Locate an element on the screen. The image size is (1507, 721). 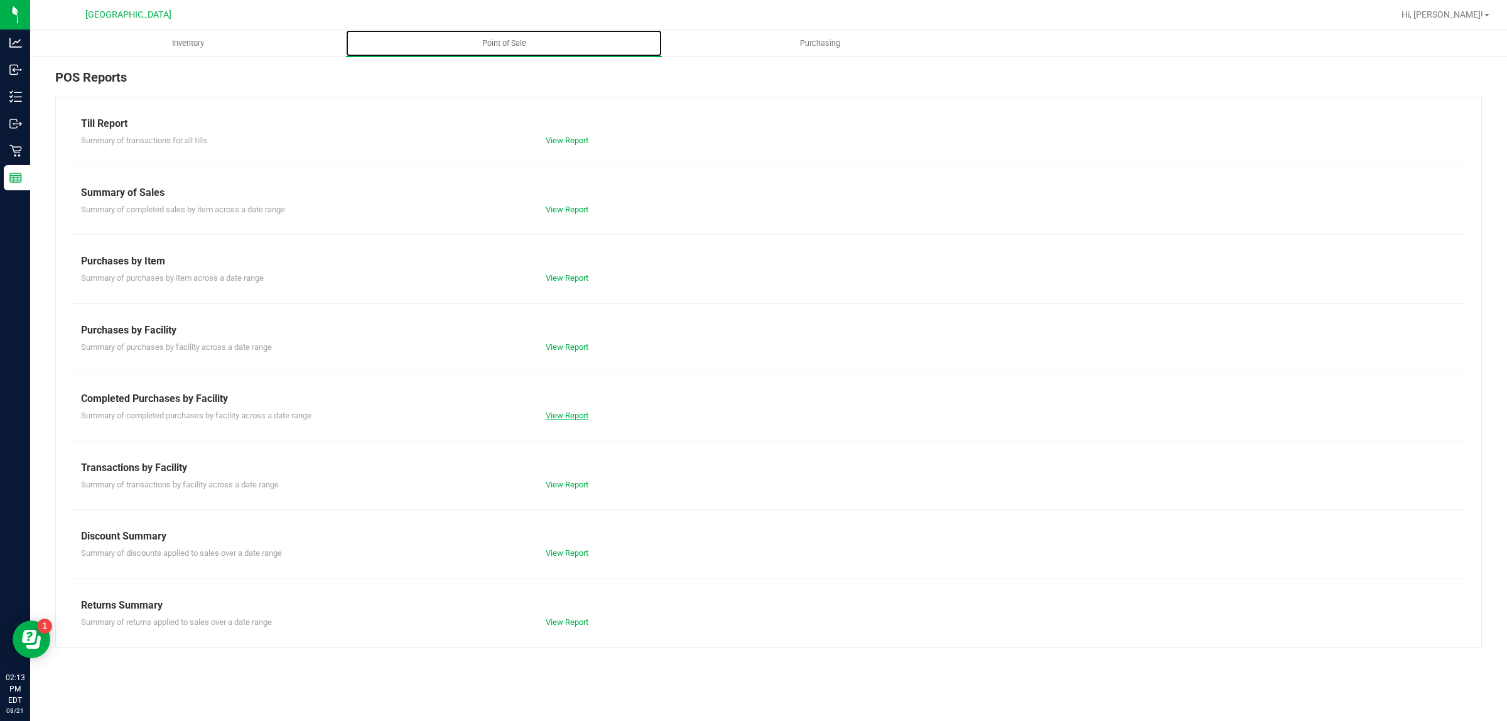
div: Till Report is located at coordinates (768, 124).